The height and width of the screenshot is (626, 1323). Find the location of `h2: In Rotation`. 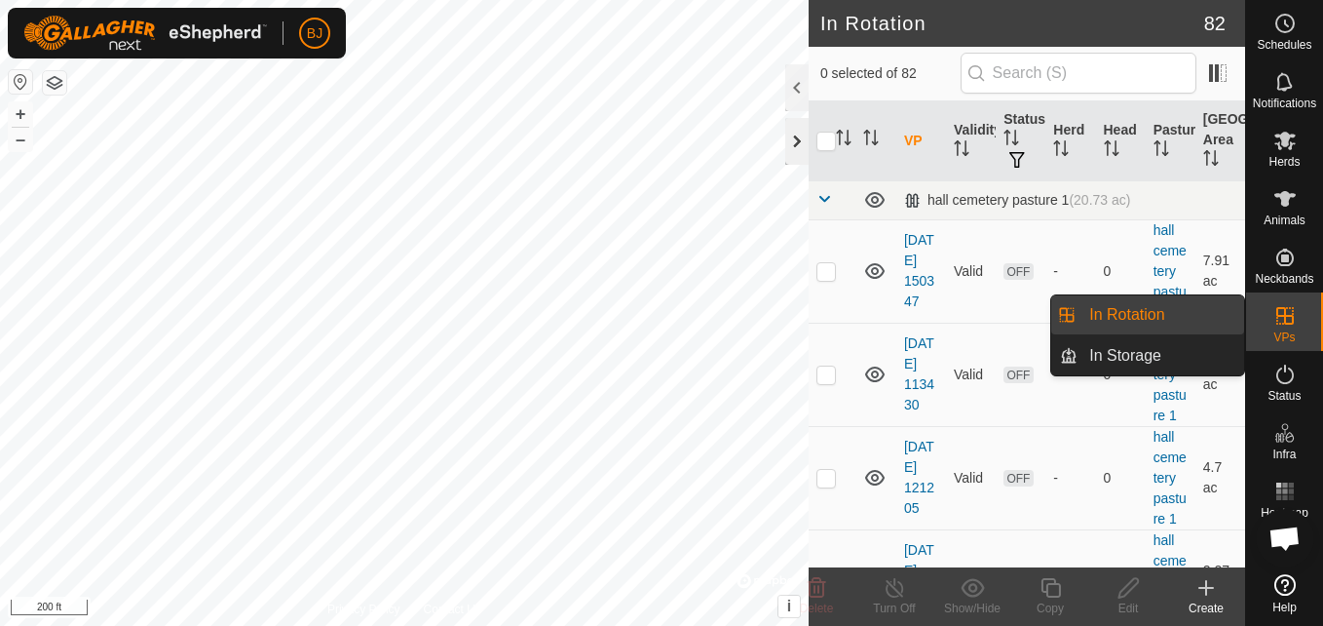

h2: In Rotation is located at coordinates (1013, 23).